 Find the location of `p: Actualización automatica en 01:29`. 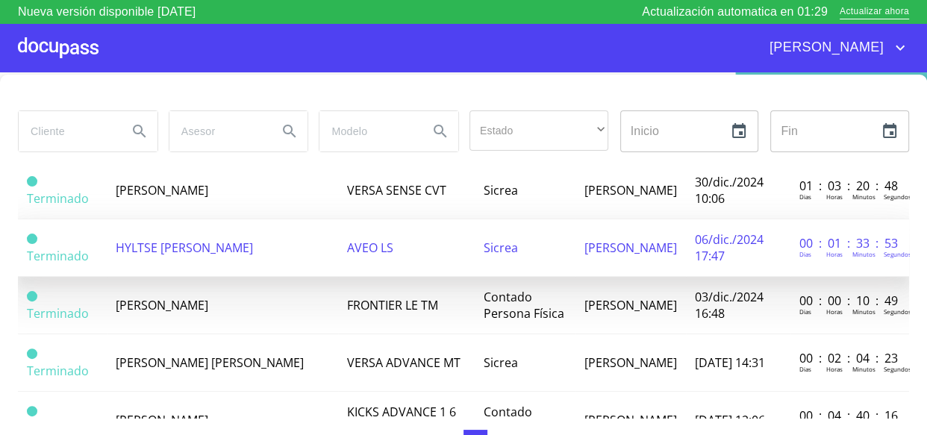

p: Actualización automatica en 01:29 is located at coordinates (735, 12).